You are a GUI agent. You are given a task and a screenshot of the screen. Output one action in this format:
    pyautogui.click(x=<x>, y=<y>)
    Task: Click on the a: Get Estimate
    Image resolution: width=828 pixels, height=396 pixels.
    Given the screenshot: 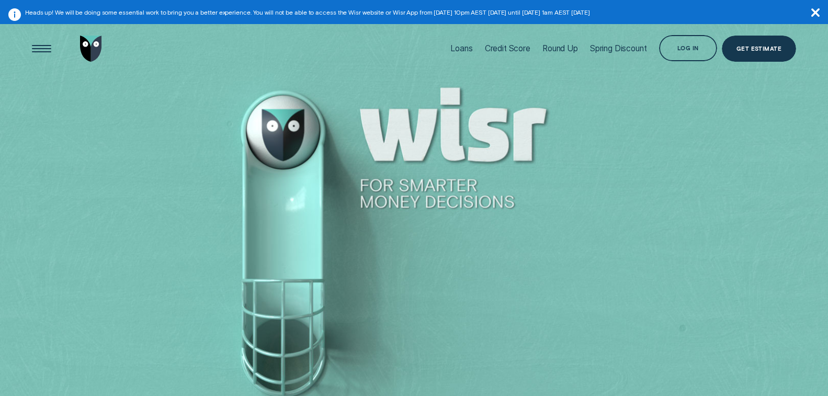 What is the action you would take?
    pyautogui.click(x=759, y=49)
    